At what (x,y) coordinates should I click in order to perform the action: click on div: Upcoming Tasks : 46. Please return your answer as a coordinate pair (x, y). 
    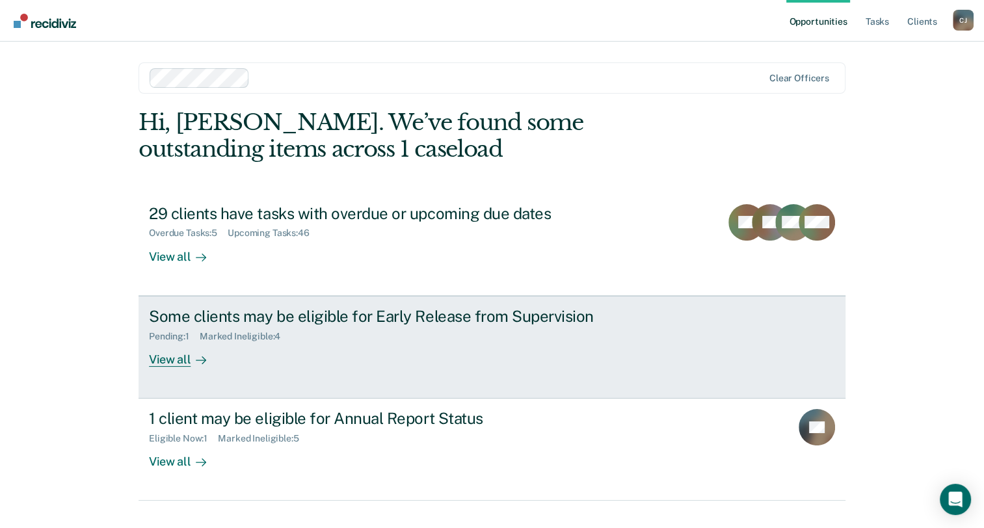
    Looking at the image, I should click on (274, 233).